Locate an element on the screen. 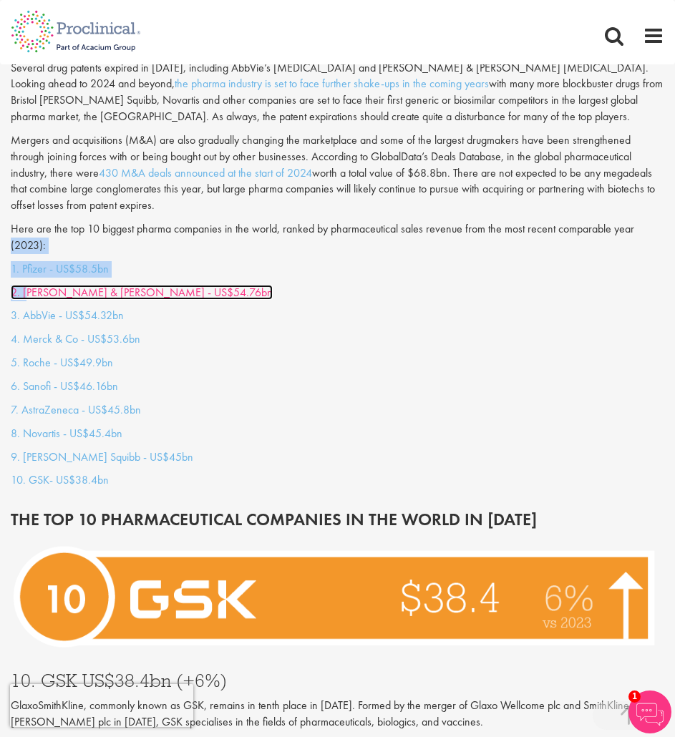  a: 7. AstraZeneca - US$45.8bn is located at coordinates (76, 409).